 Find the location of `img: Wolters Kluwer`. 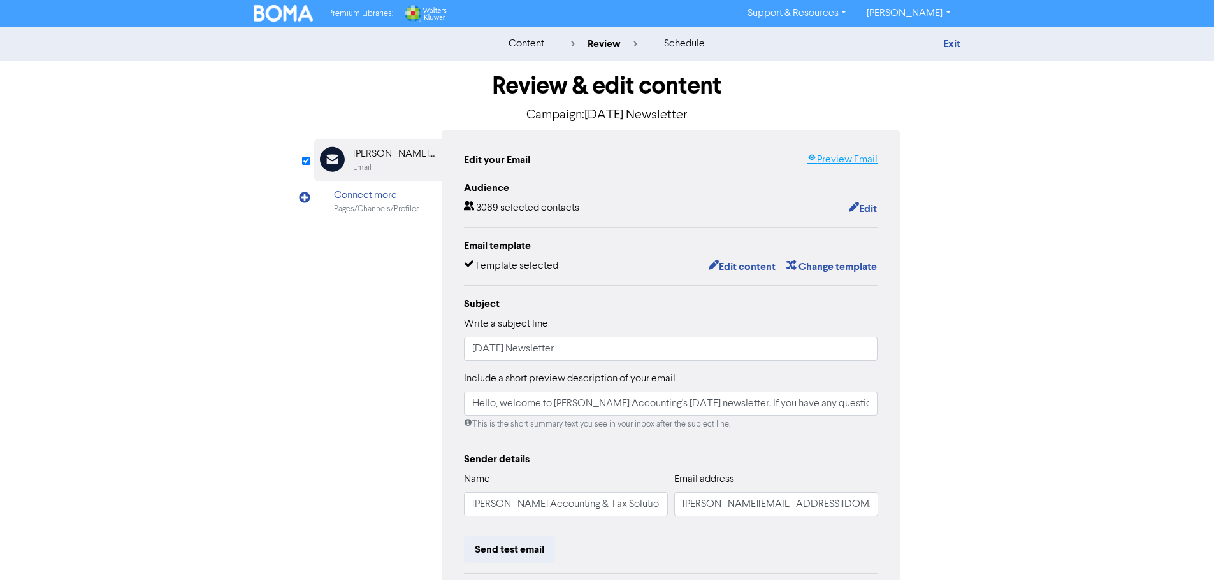

img: Wolters Kluwer is located at coordinates (425, 13).